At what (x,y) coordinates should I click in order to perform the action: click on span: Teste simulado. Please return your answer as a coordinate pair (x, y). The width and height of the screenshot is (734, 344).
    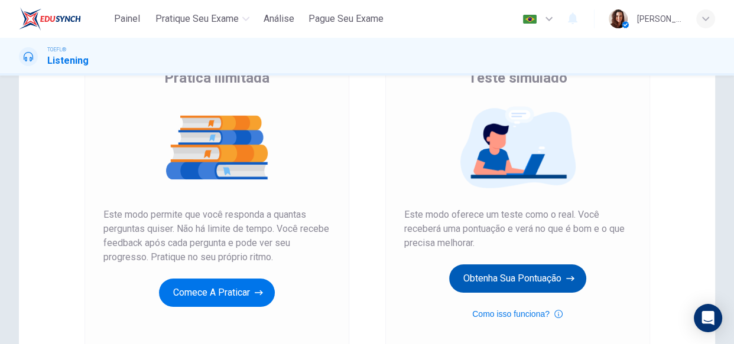
    Looking at the image, I should click on (517, 78).